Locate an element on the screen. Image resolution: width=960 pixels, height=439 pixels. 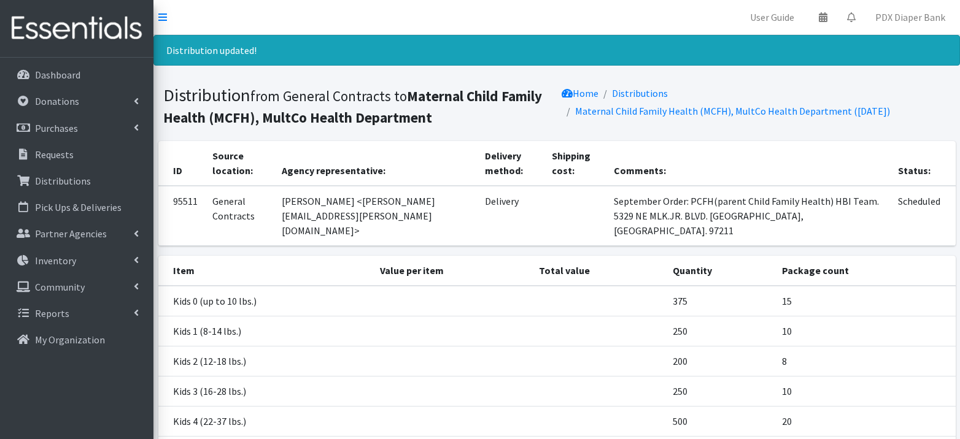
p: Community is located at coordinates (60, 287).